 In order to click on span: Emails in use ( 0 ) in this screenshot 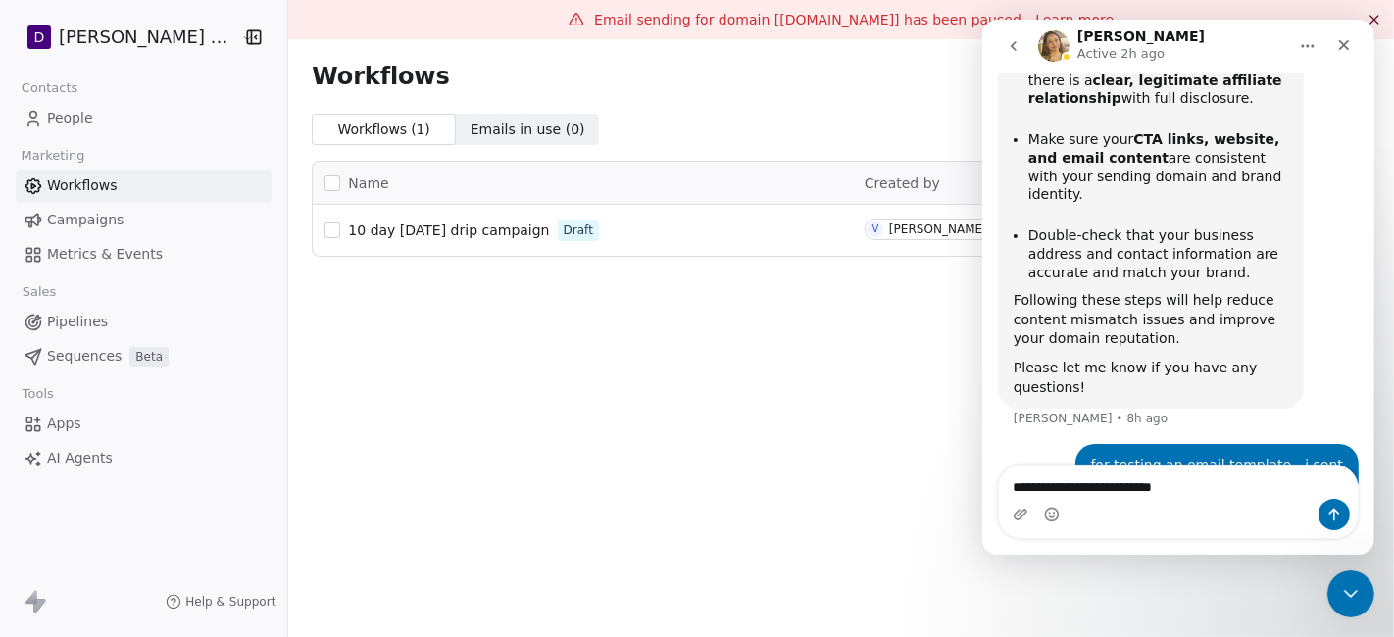, I will do `click(527, 129)`.